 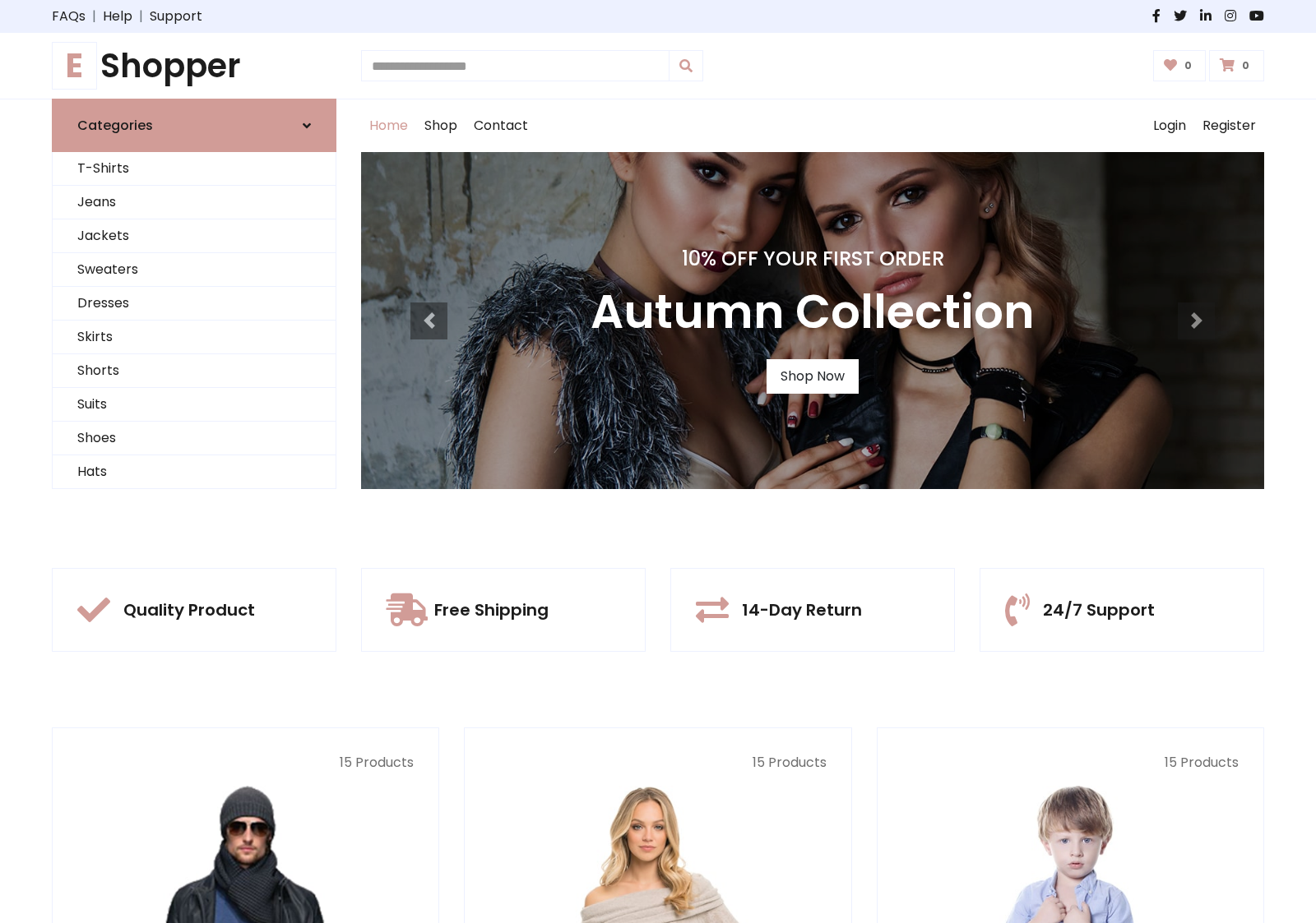 I want to click on a: Shop Now, so click(x=812, y=377).